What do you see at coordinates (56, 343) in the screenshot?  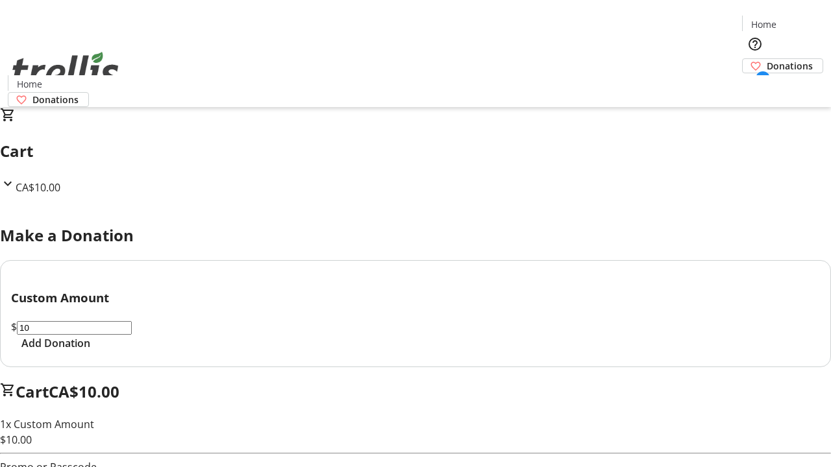 I see `span: Add Donation` at bounding box center [56, 343].